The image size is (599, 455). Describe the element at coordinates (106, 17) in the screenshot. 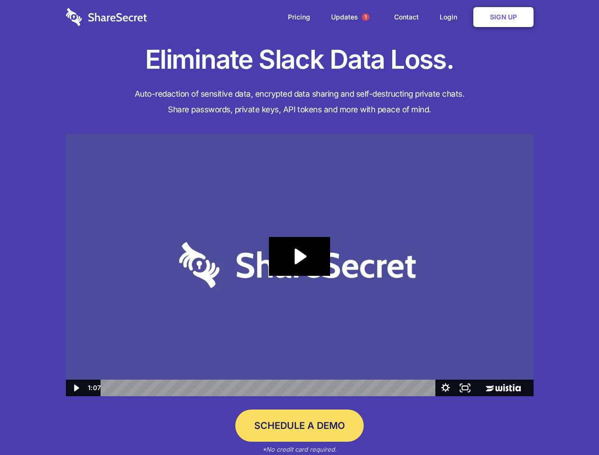

I see `img: logo-wordmark-white-trans-d4663122ce5f474addd5e946df7df03e33cb6a1c49d2221995e7729f52c070b2.svg` at that location.